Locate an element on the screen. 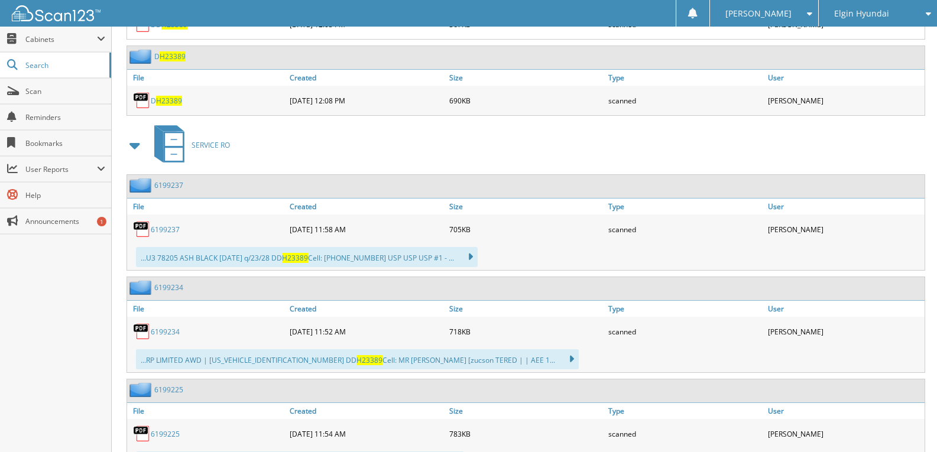  span: Help is located at coordinates (65, 195).